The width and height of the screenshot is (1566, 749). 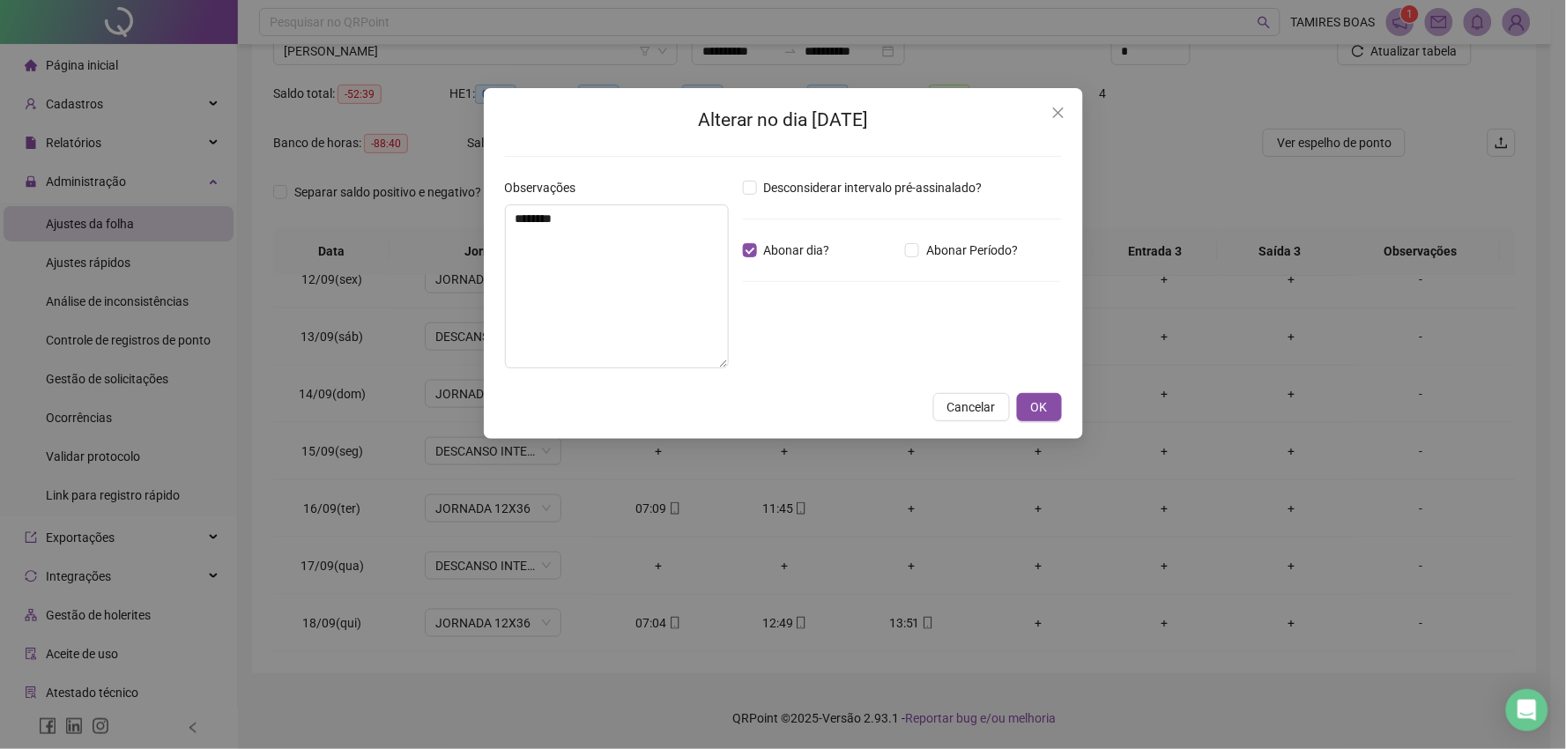 I want to click on span: close, so click(x=1058, y=113).